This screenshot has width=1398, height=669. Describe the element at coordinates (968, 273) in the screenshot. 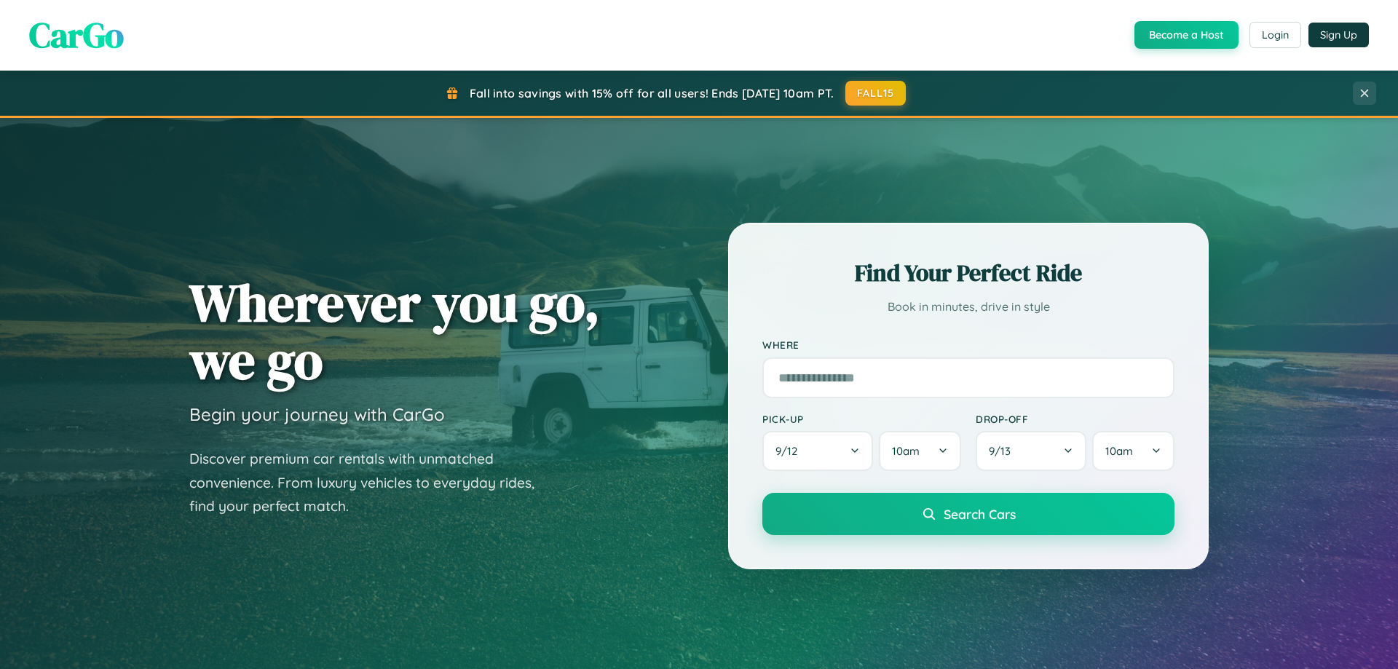

I see `h2: Find Your Perfect Ride` at that location.